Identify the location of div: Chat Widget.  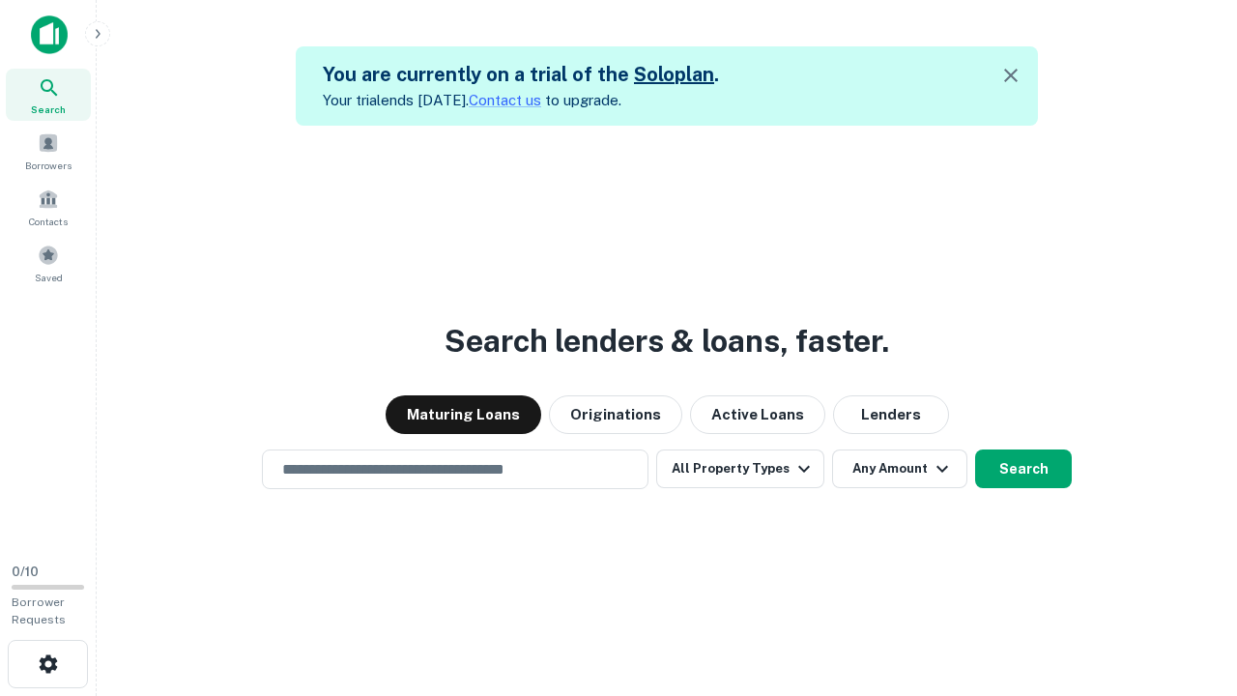
(1189, 526).